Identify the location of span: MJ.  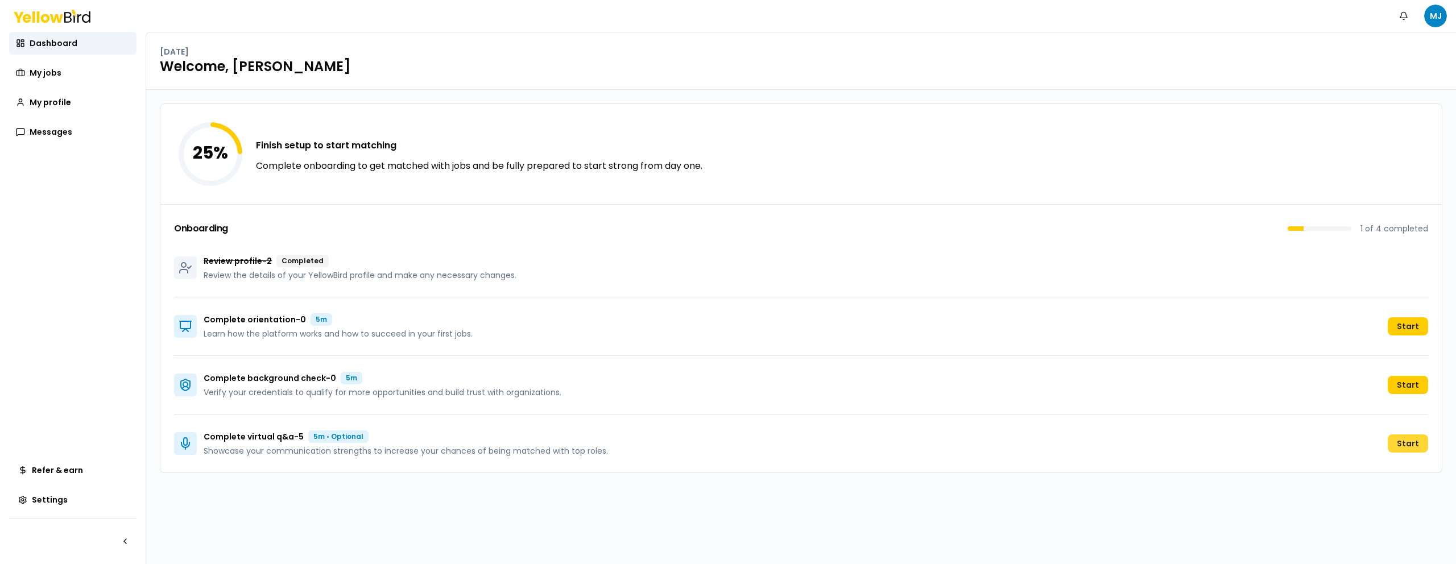
(1435, 16).